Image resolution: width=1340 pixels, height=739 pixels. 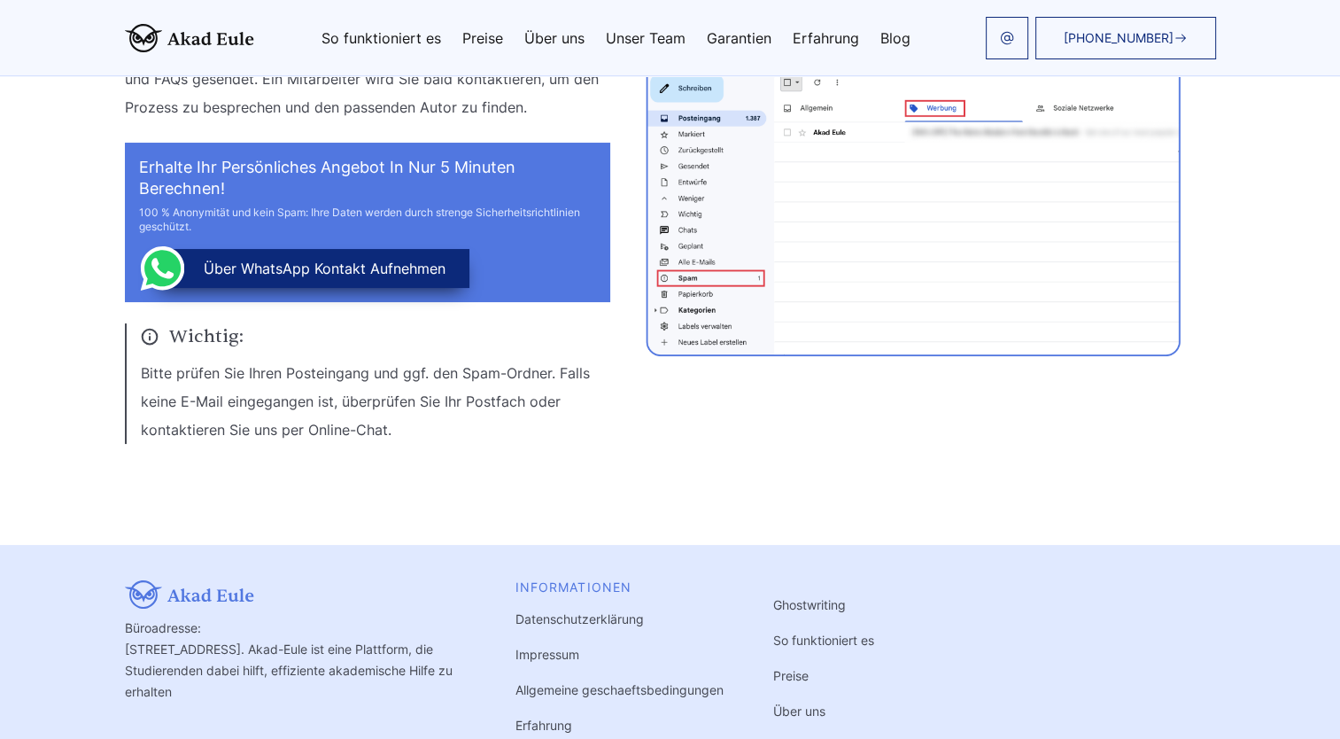 What do you see at coordinates (367, 79) in the screenshot?
I see `p: Wir haben Ihre Anfrage bestätigt und eine E-Mail mit wichtigen Infos und FAQs gesendet. Ein Mitar...` at bounding box center [367, 79].